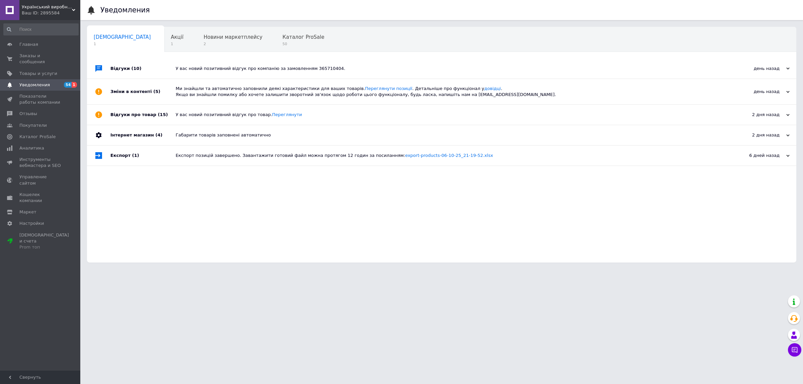 The width and height of the screenshot is (803, 384). Describe the element at coordinates (449, 155) in the screenshot. I see `a: export-products-06-10-25_21-19-52.xlsx` at that location.